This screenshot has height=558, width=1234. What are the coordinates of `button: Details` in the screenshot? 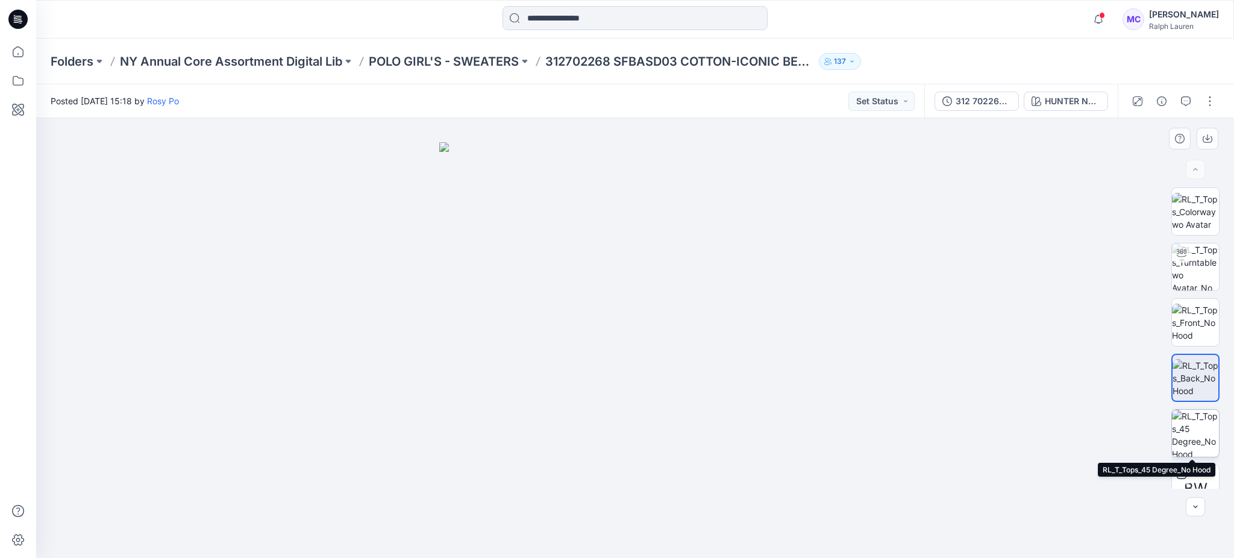 It's located at (1161, 101).